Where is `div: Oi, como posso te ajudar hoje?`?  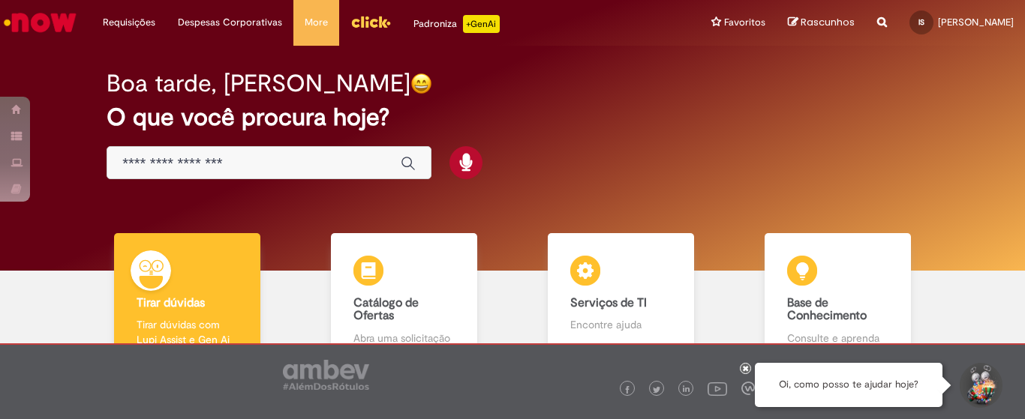 div: Oi, como posso te ajudar hoje? is located at coordinates (849, 385).